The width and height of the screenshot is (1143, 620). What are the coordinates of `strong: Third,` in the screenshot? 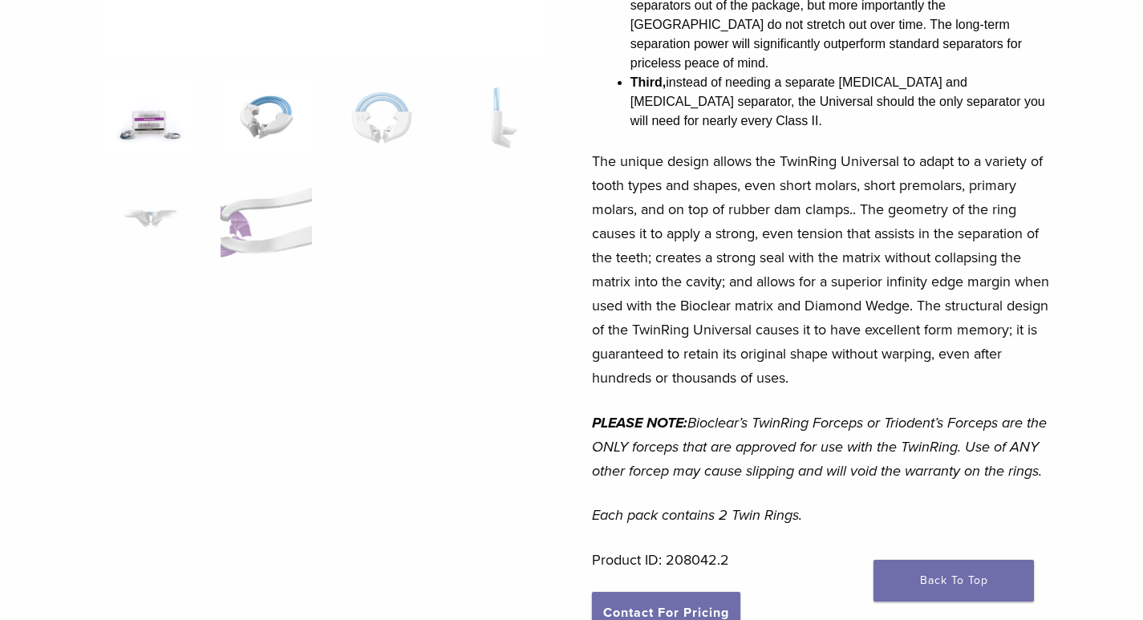 It's located at (648, 82).